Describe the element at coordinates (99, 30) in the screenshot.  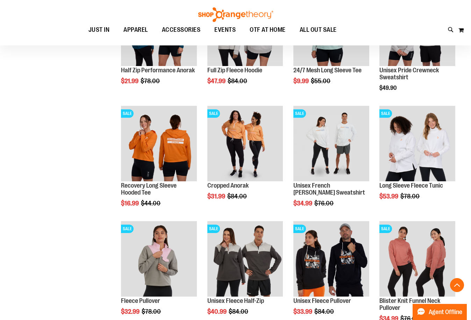
I see `span: JUST IN` at that location.